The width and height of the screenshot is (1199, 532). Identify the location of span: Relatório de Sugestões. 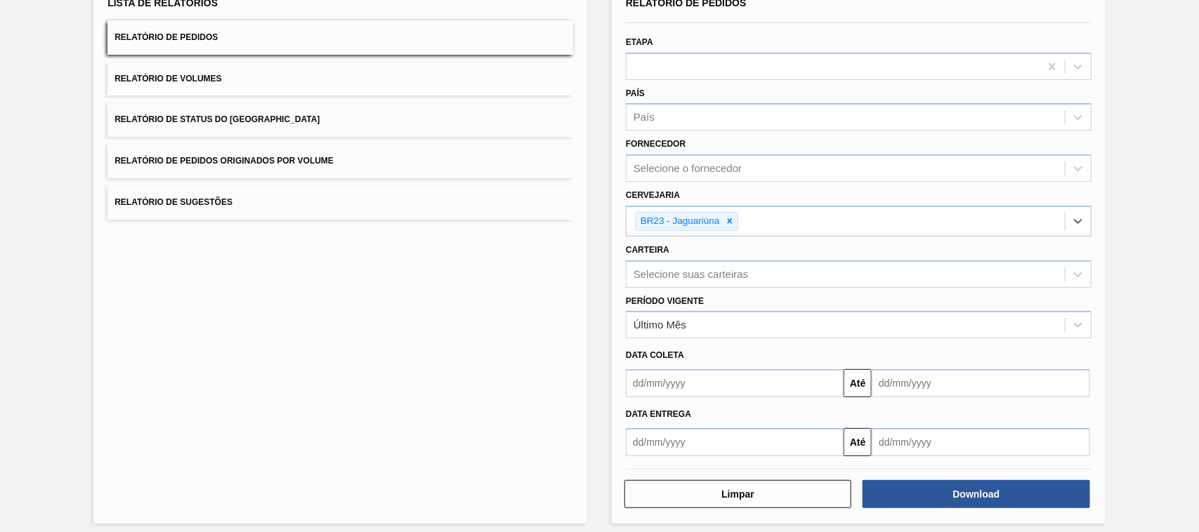
(174, 202).